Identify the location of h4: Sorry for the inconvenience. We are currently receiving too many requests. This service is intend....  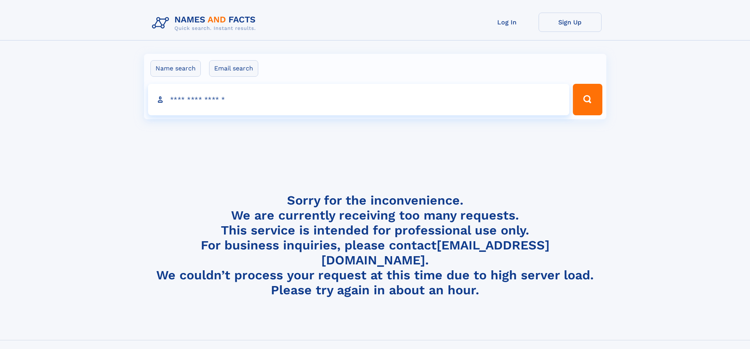
(375, 245).